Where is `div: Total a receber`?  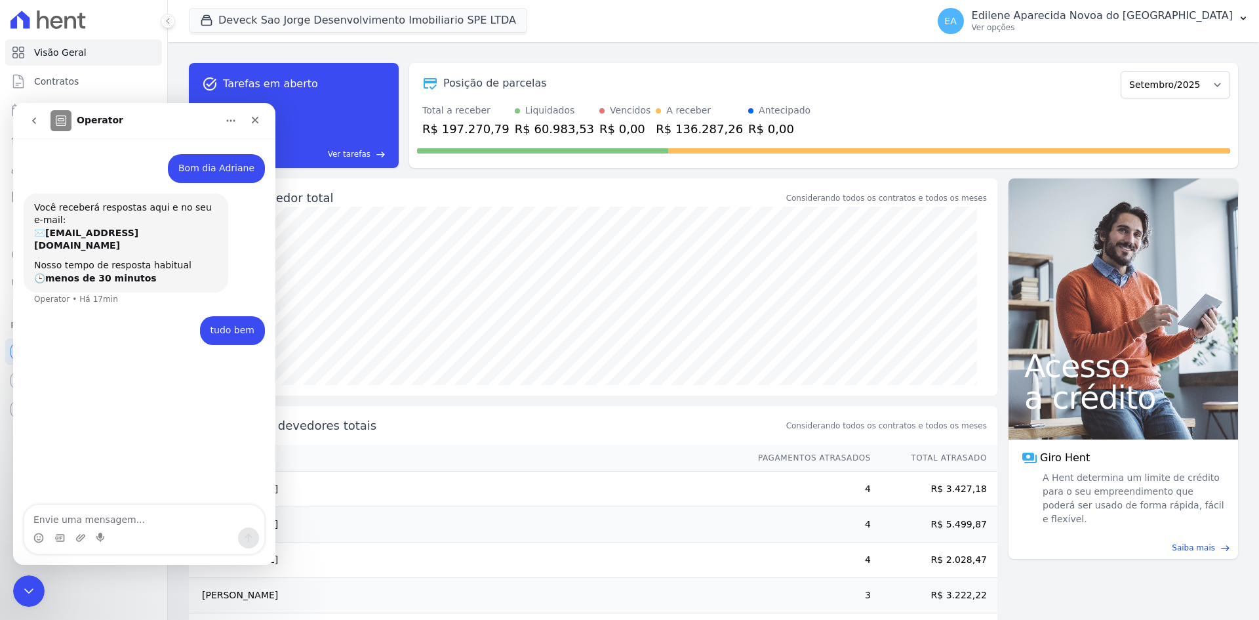
div: Total a receber is located at coordinates (465, 110).